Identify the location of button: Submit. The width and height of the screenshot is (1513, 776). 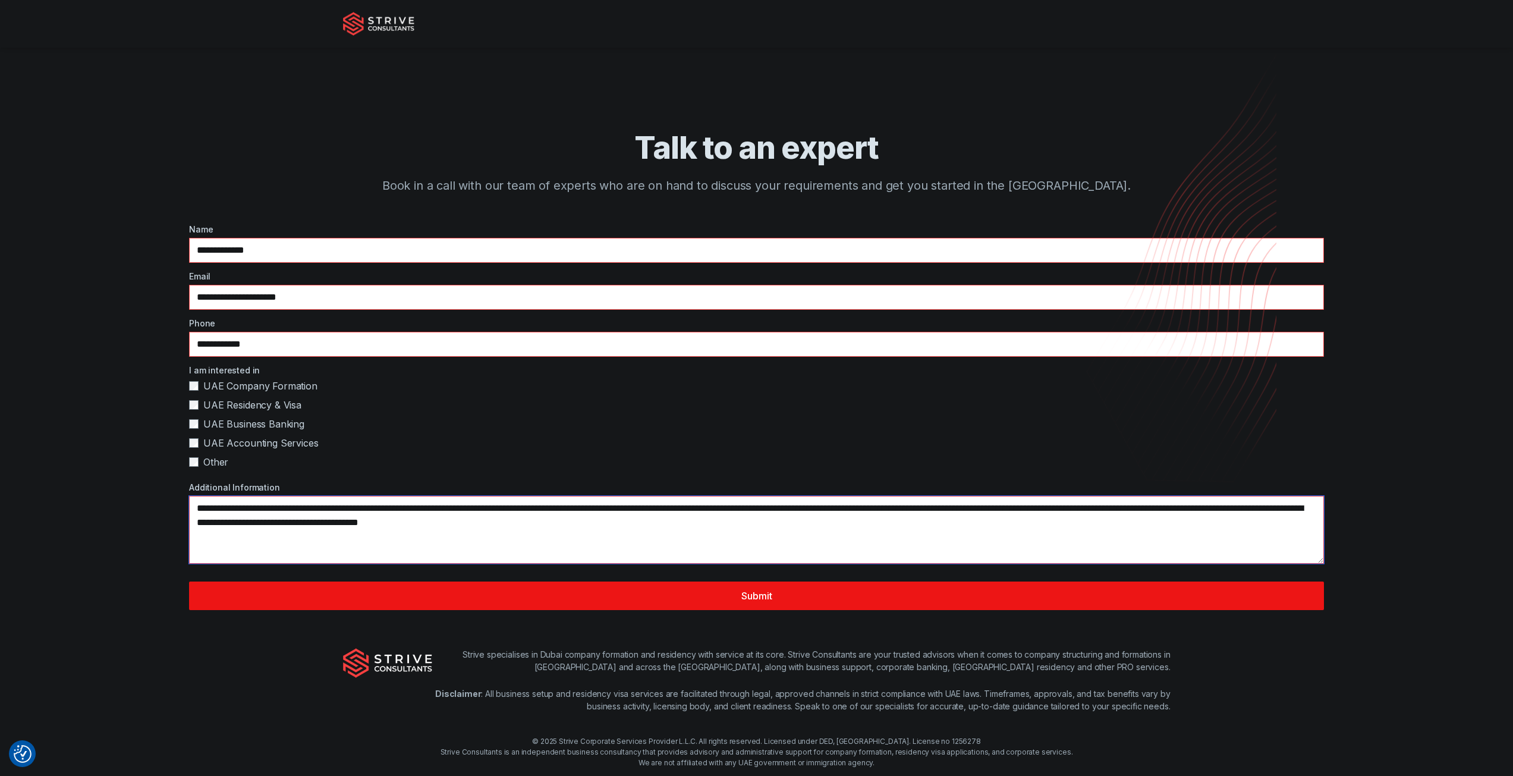
(756, 596).